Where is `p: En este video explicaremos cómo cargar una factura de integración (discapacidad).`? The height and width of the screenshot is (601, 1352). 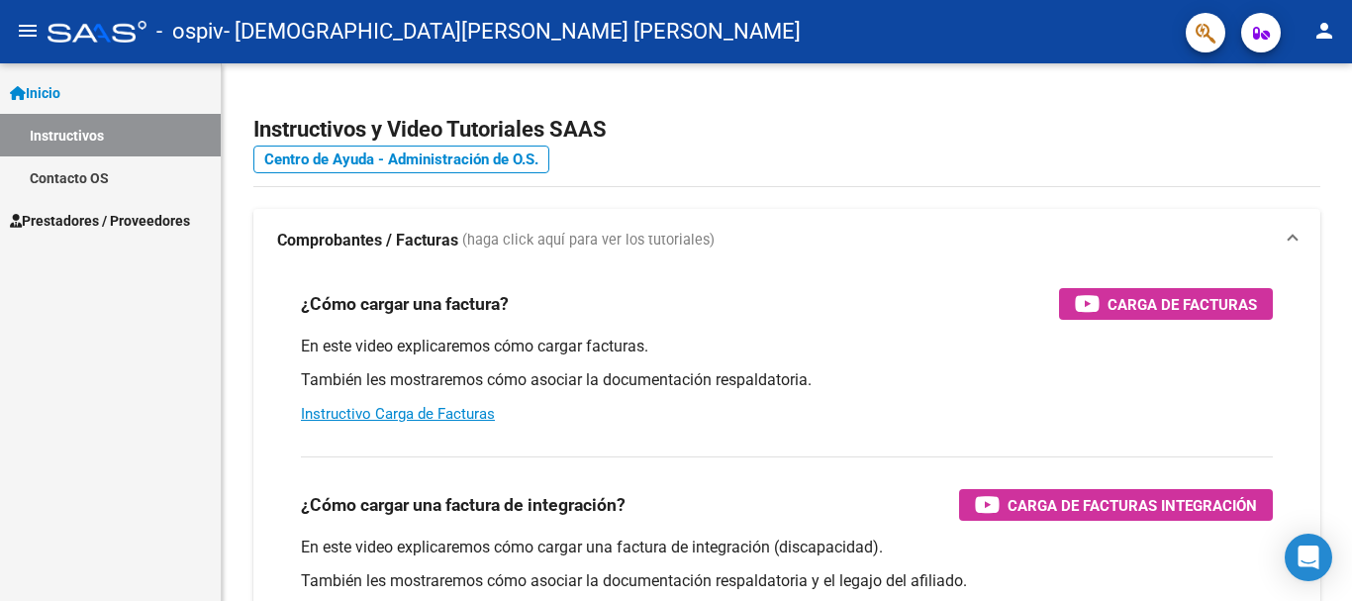
p: En este video explicaremos cómo cargar una factura de integración (discapacidad). is located at coordinates (787, 547).